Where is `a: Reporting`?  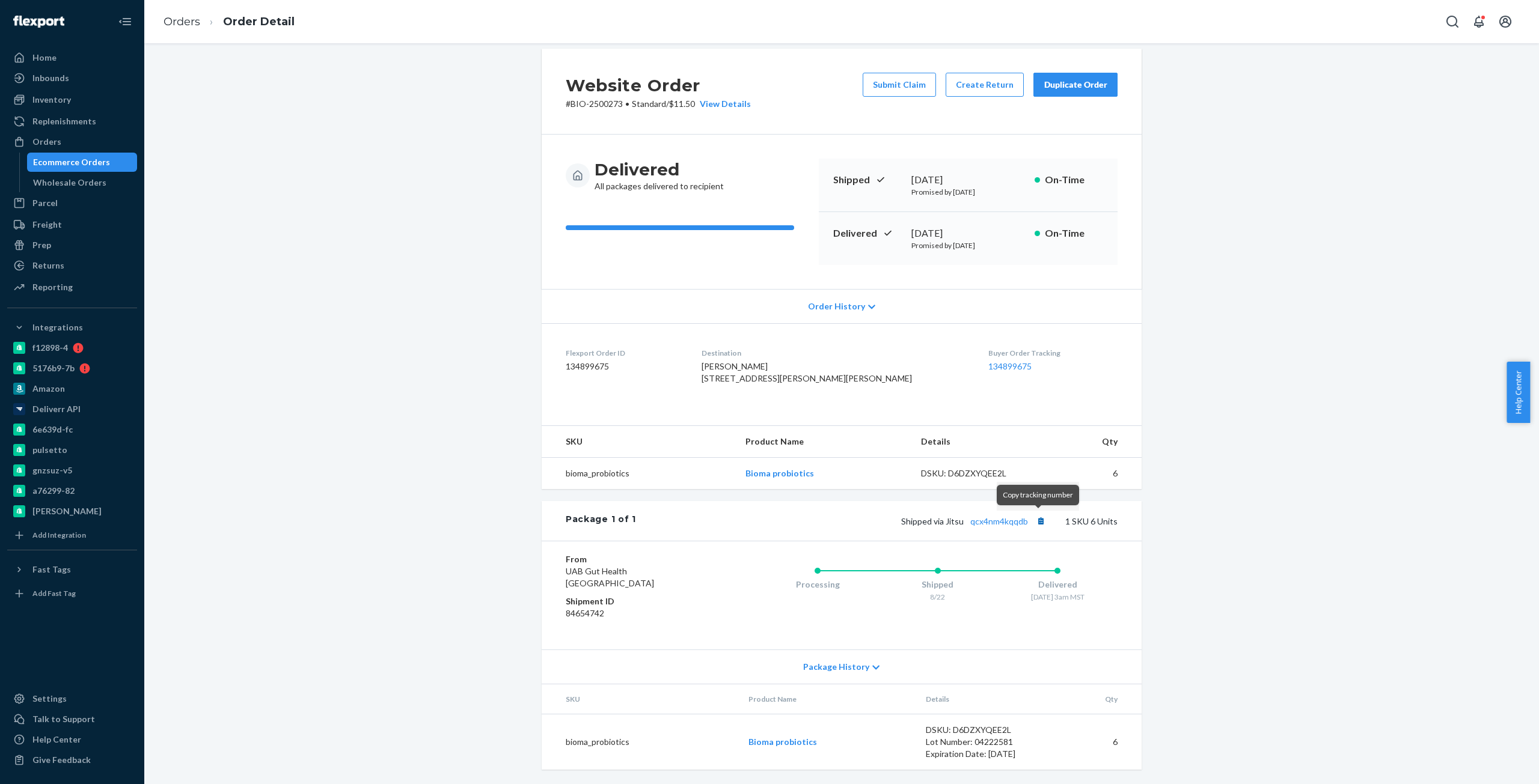
a: Reporting is located at coordinates (72, 287).